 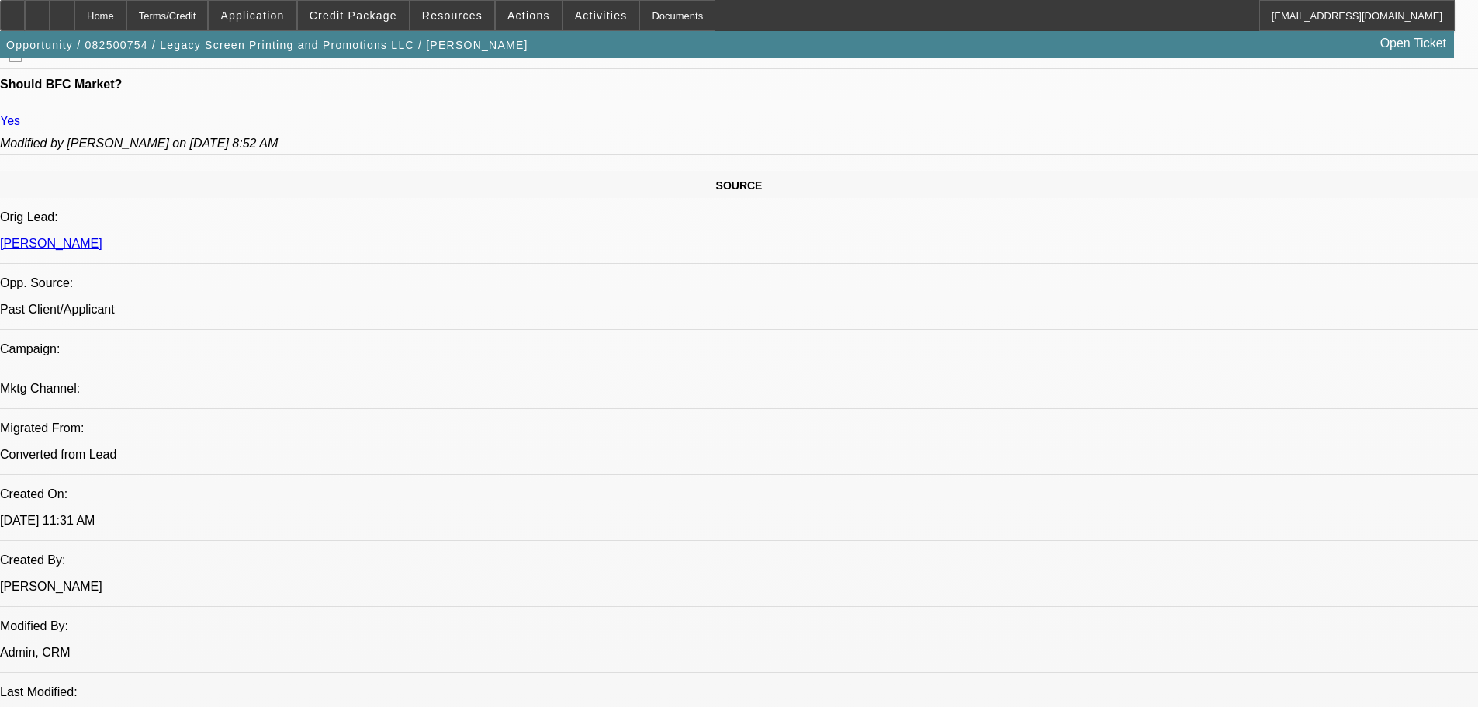 I want to click on span: SOURCE, so click(x=739, y=185).